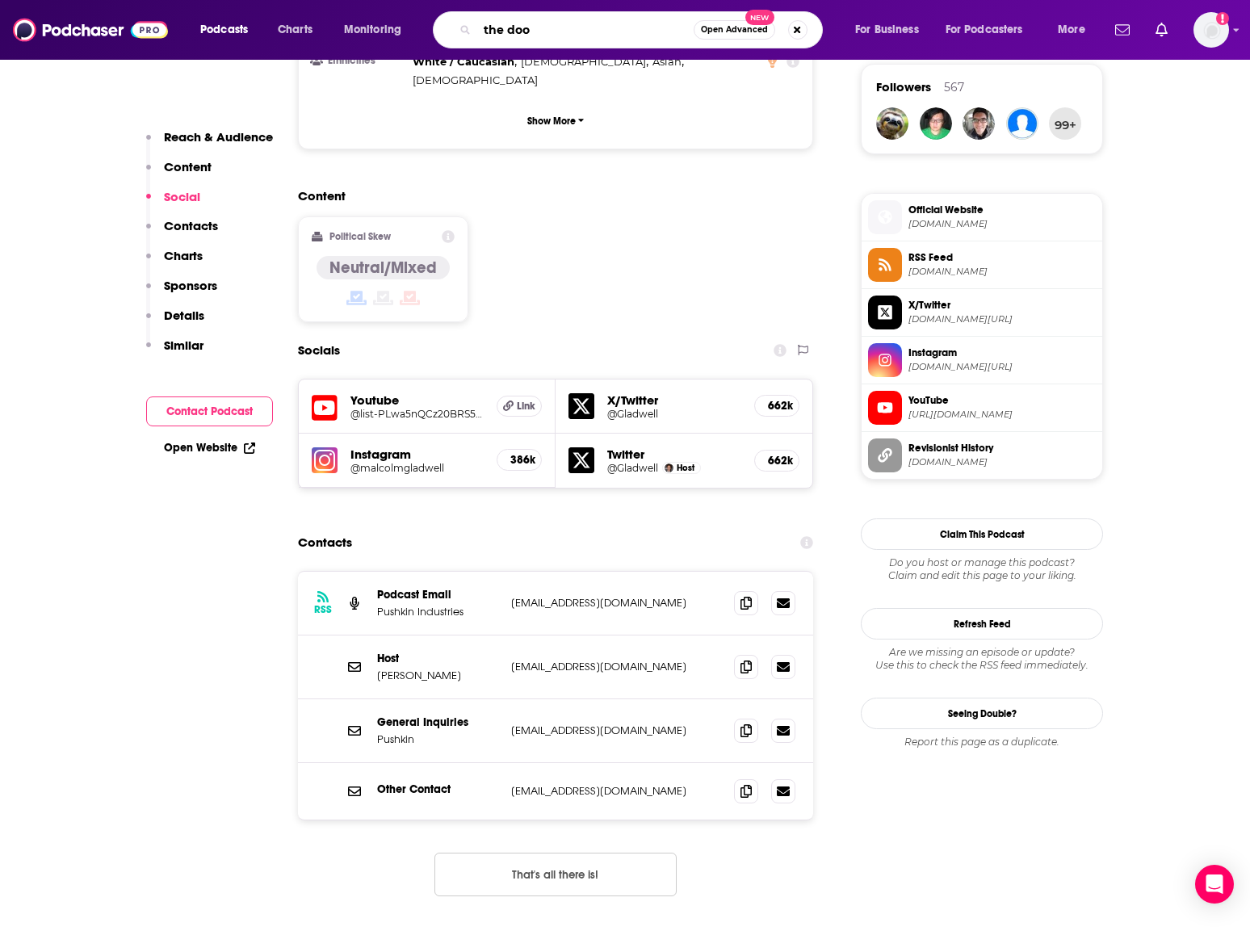 Image resolution: width=1250 pixels, height=952 pixels. Describe the element at coordinates (549, 195) in the screenshot. I see `h2: Content` at that location.